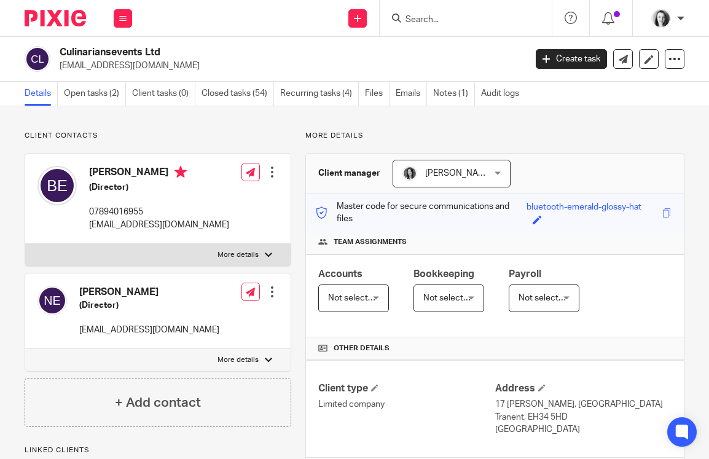 This screenshot has height=459, width=709. What do you see at coordinates (370, 242) in the screenshot?
I see `span: Team assignments` at bounding box center [370, 242].